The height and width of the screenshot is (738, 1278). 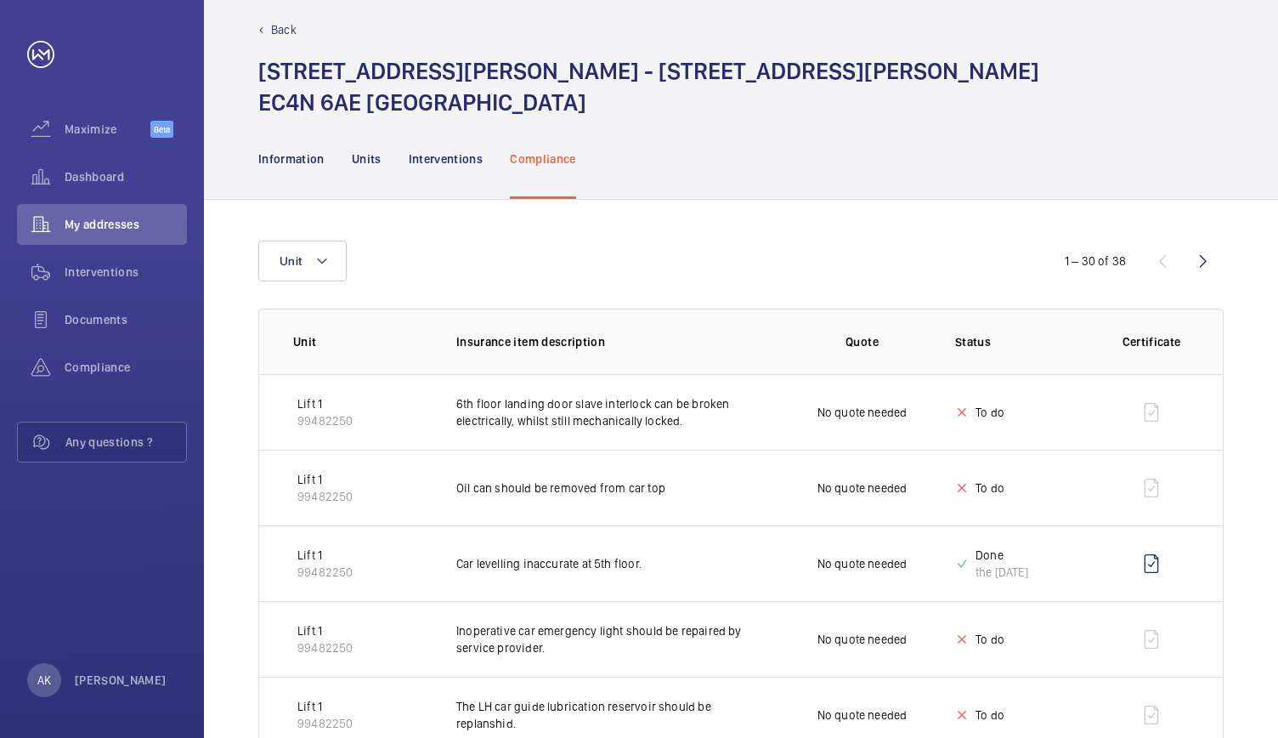 I want to click on p: Unit, so click(x=361, y=342).